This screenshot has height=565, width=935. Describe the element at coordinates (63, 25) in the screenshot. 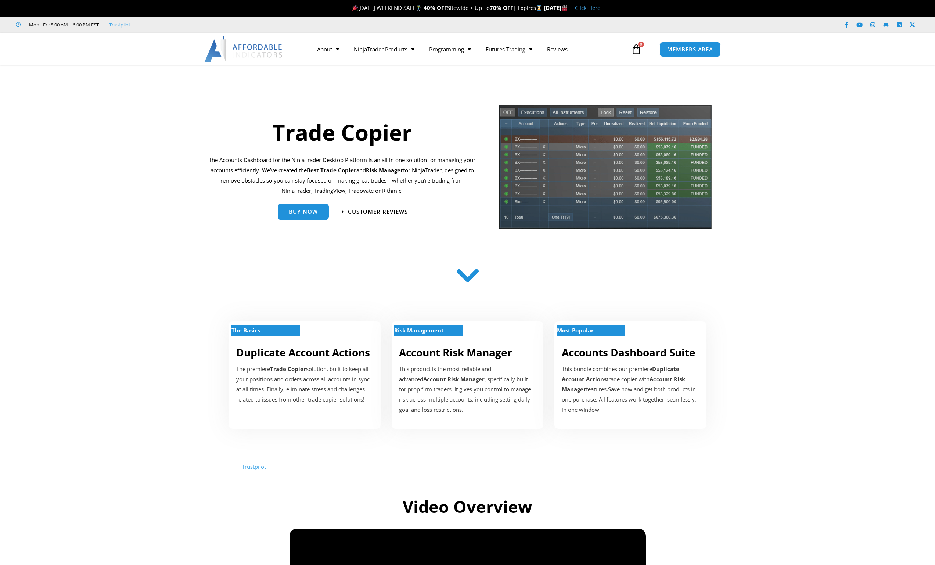

I see `span: Mon - Fri: 8:00 AM – 6:00 PM EST` at that location.